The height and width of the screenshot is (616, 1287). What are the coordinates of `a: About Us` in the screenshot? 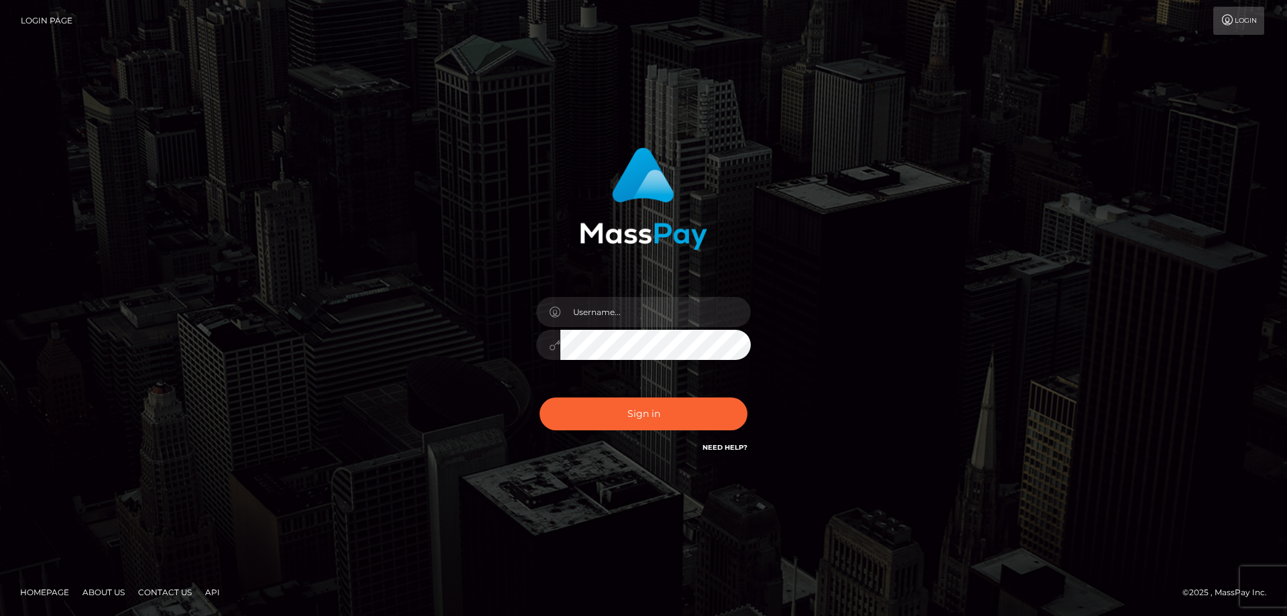 It's located at (103, 592).